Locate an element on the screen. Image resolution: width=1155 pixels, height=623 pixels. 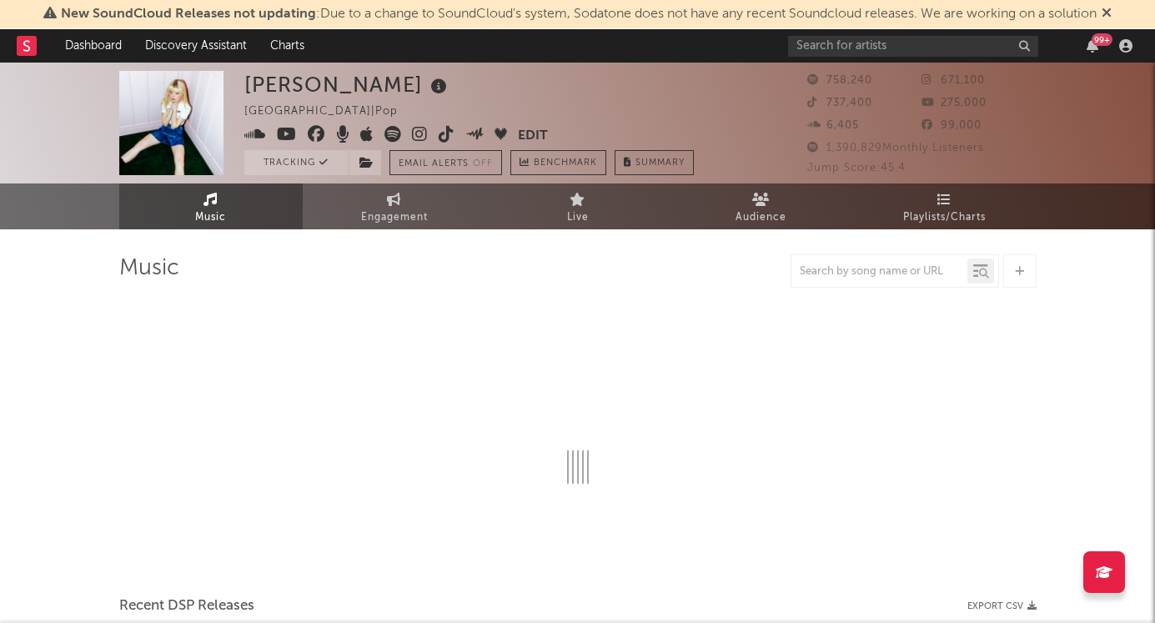
span: Engagement is located at coordinates (395, 218).